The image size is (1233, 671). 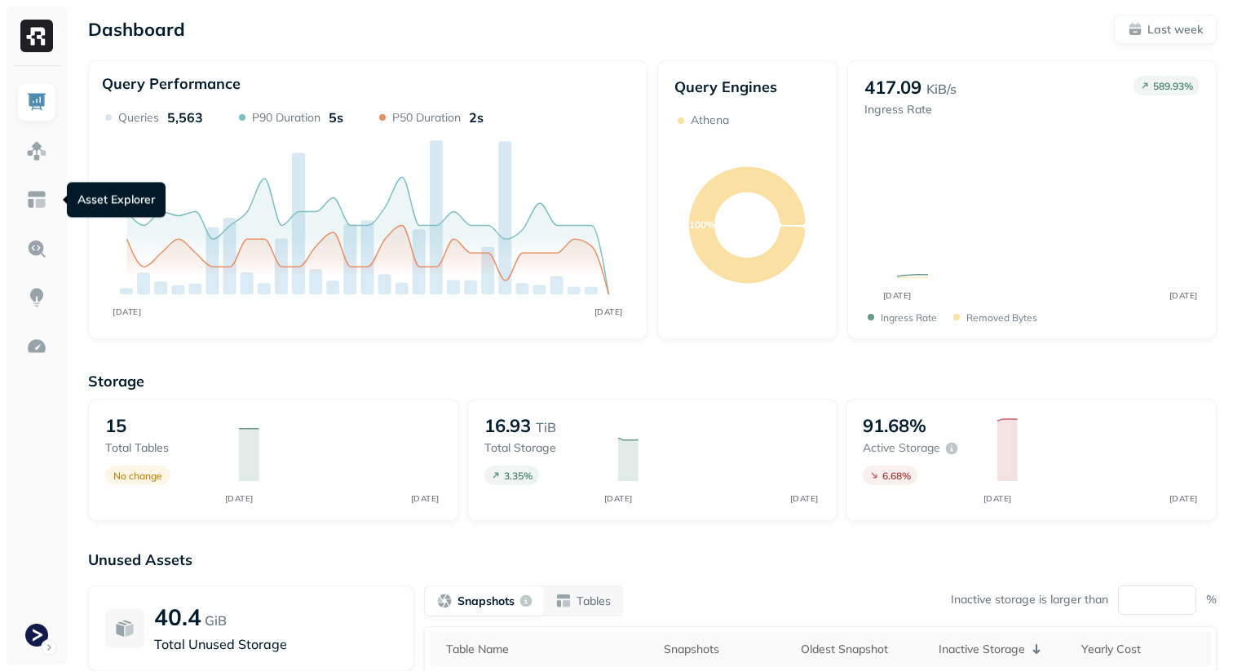 I want to click on p: 91.68%, so click(x=894, y=426).